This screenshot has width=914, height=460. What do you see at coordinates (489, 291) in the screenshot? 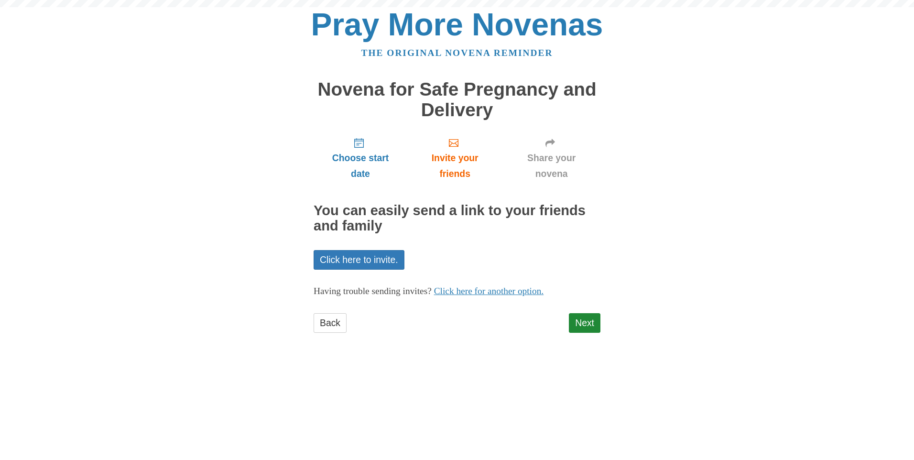
I see `a: Click here for another option.` at bounding box center [489, 291].